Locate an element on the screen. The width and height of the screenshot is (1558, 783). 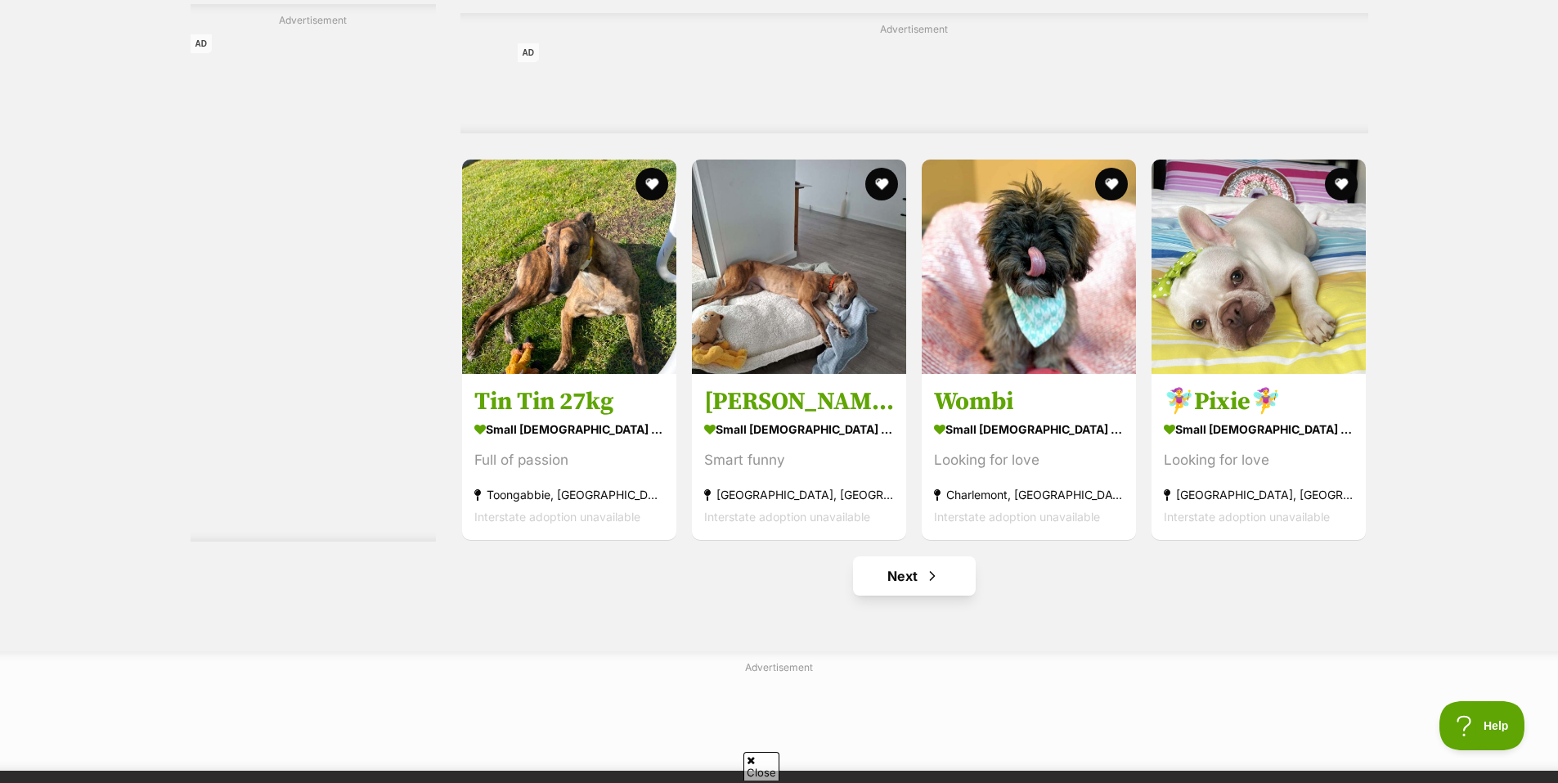
nav: Pagination is located at coordinates (914, 576).